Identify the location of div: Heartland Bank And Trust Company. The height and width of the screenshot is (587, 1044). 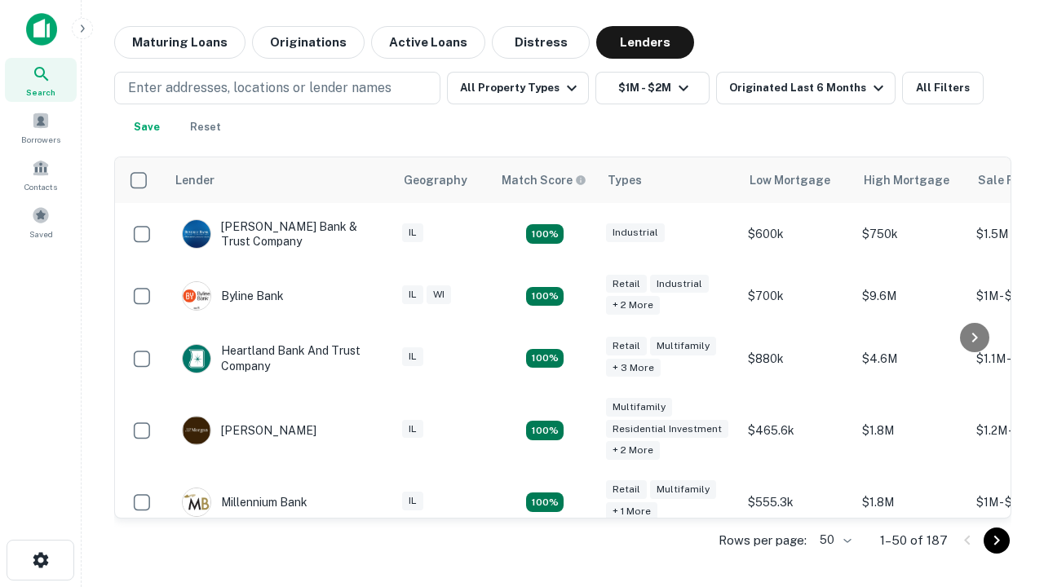
(280, 358).